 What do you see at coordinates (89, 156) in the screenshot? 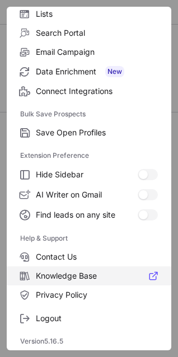
I see `label: Extension Preference` at bounding box center [89, 156].